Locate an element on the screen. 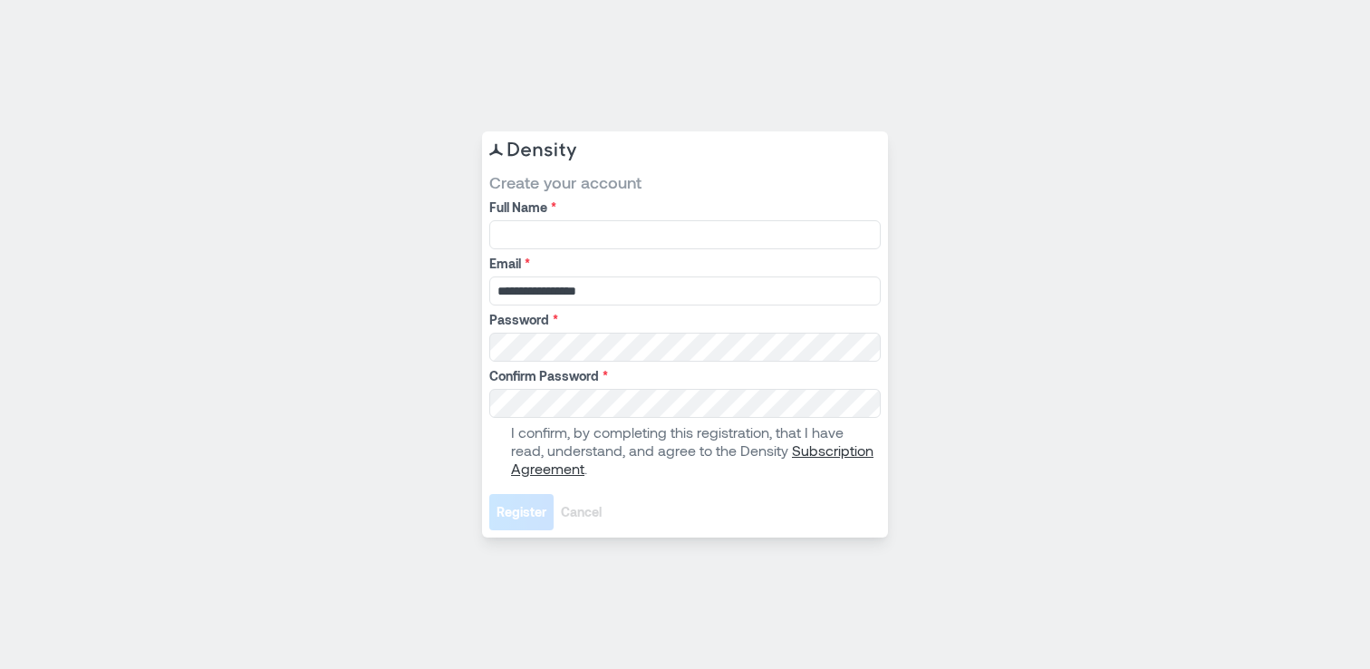 This screenshot has width=1370, height=669. label: Password is located at coordinates (683, 320).